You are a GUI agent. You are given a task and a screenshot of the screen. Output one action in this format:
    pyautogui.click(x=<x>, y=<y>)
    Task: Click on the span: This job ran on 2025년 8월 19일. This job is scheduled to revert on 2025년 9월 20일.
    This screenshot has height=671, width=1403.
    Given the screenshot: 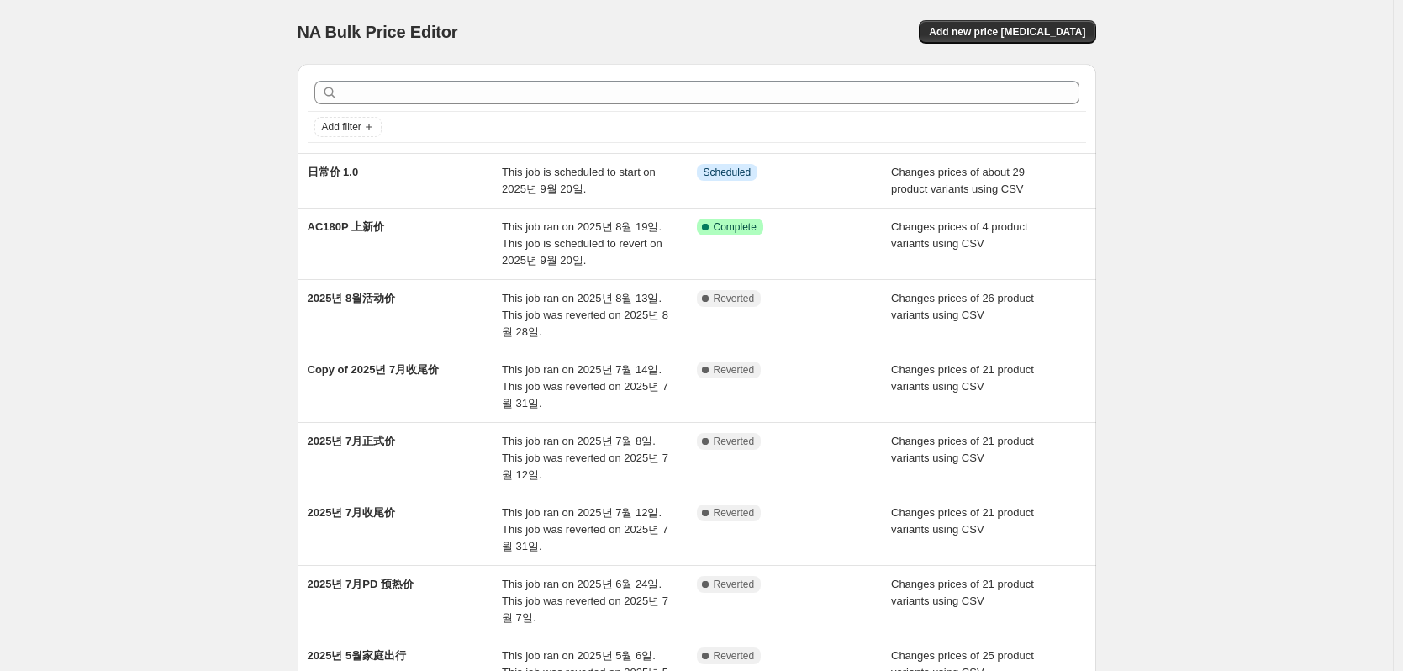 What is the action you would take?
    pyautogui.click(x=582, y=243)
    